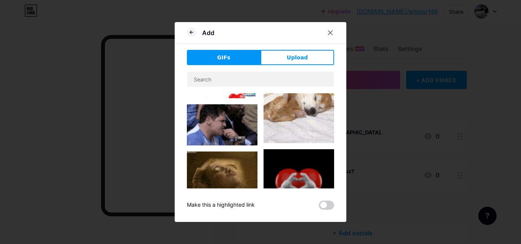  Describe the element at coordinates (223, 58) in the screenshot. I see `span: GIFs` at that location.